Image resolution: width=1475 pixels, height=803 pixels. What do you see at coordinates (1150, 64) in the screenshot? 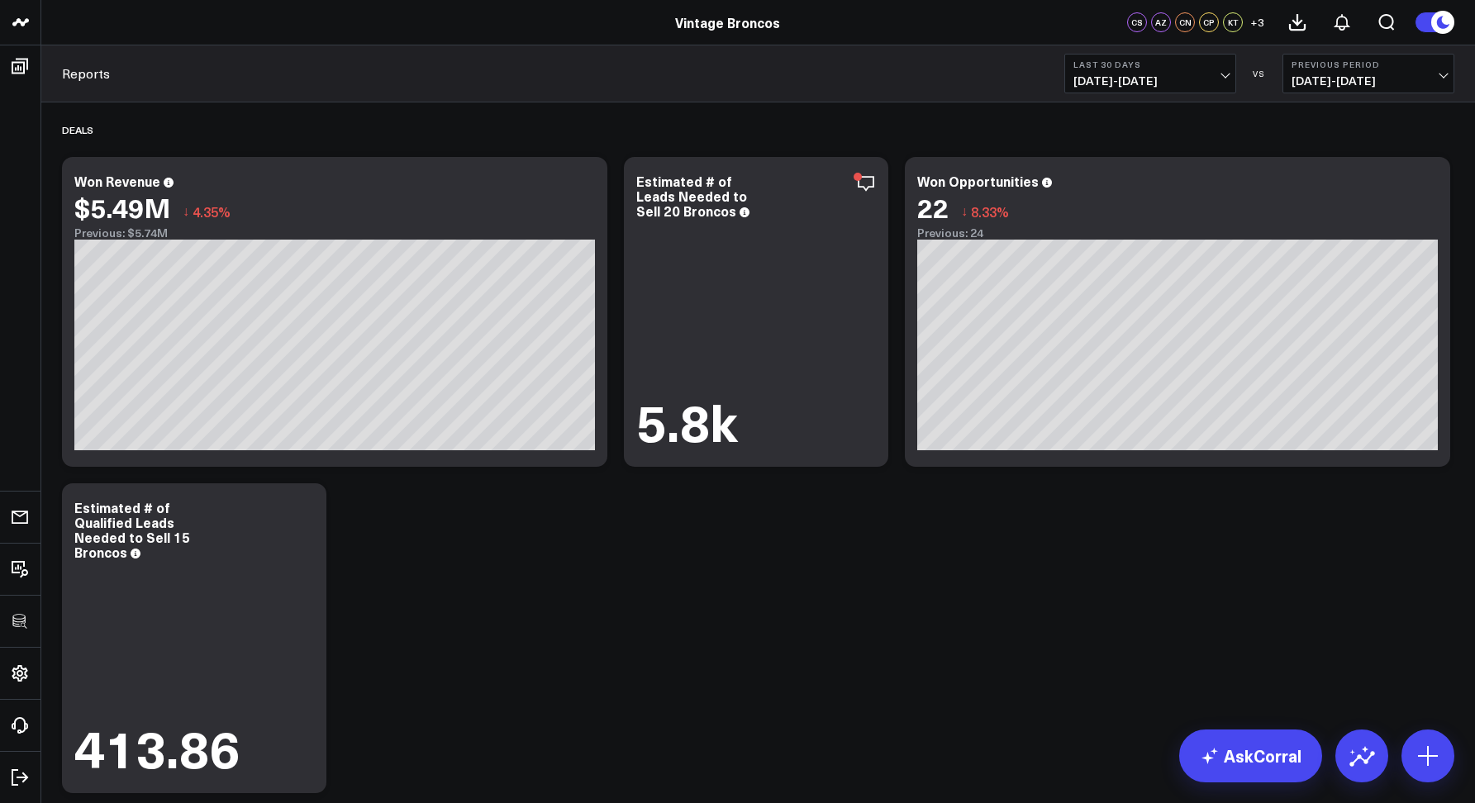
I see `b: Last 30 Days` at bounding box center [1150, 64].